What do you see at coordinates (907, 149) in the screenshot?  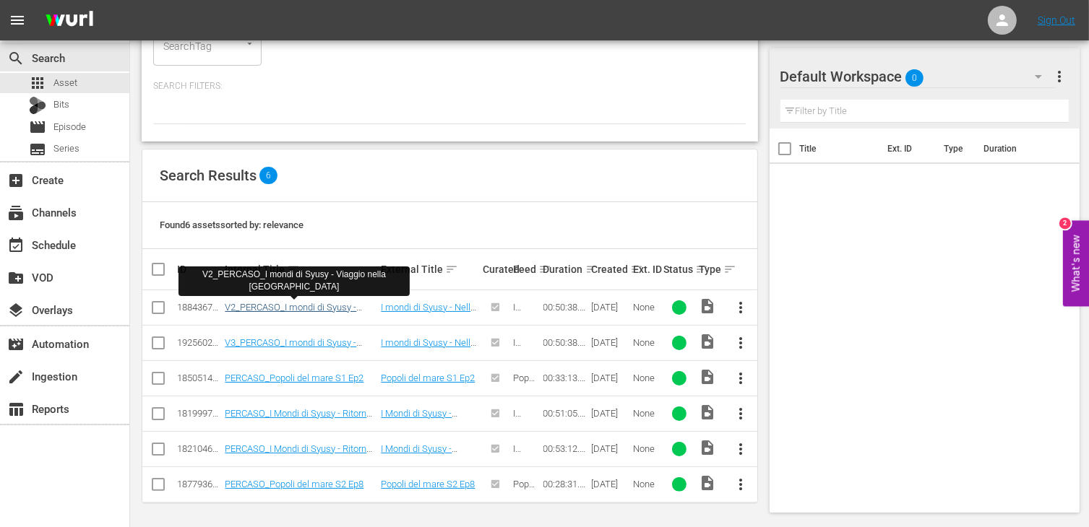 I see `th: Ext. ID` at bounding box center [907, 149].